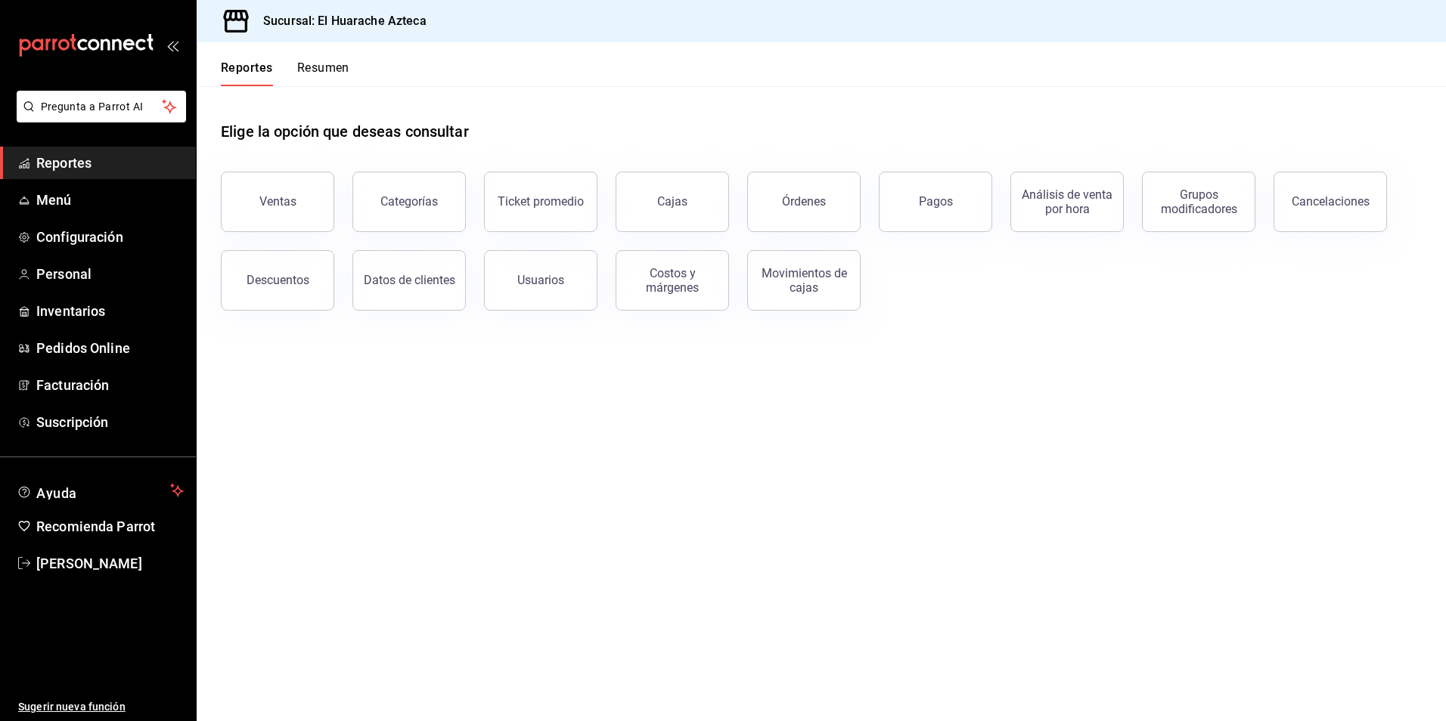 Image resolution: width=1446 pixels, height=721 pixels. Describe the element at coordinates (345, 132) in the screenshot. I see `h1: Elige la opción que deseas consultar` at that location.